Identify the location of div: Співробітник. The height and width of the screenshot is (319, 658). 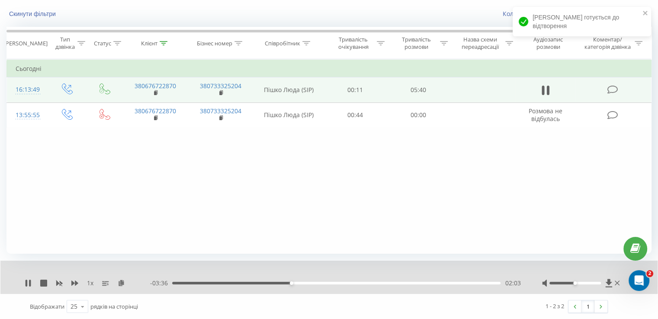
(283, 43).